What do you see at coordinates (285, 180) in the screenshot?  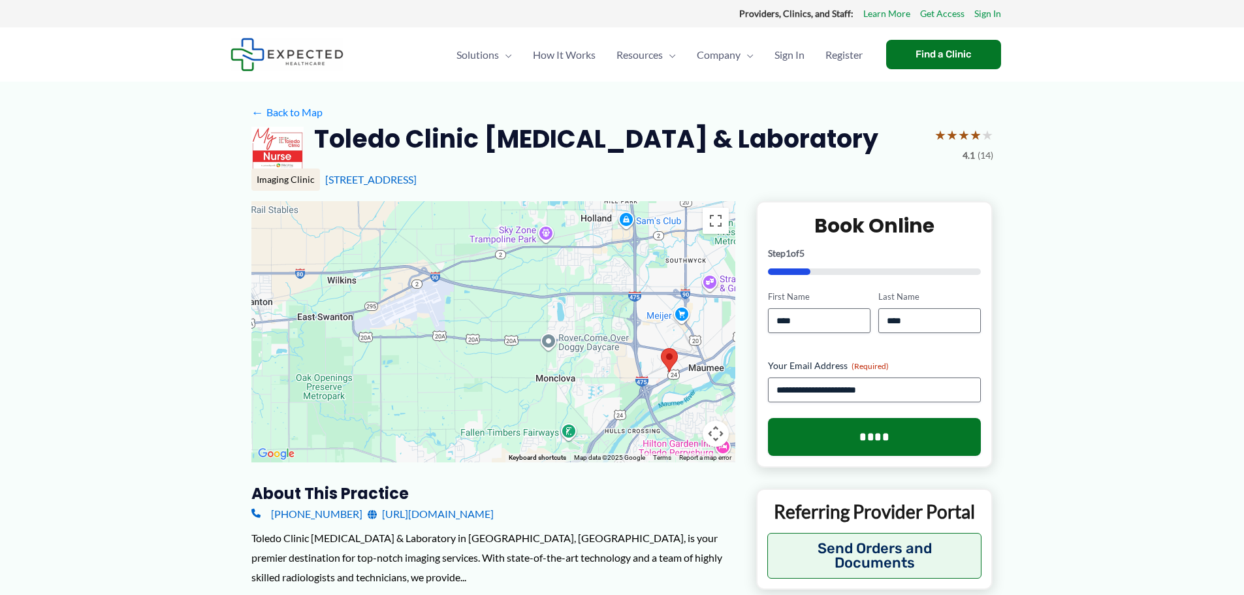 I see `div: Imaging Clinic` at bounding box center [285, 180].